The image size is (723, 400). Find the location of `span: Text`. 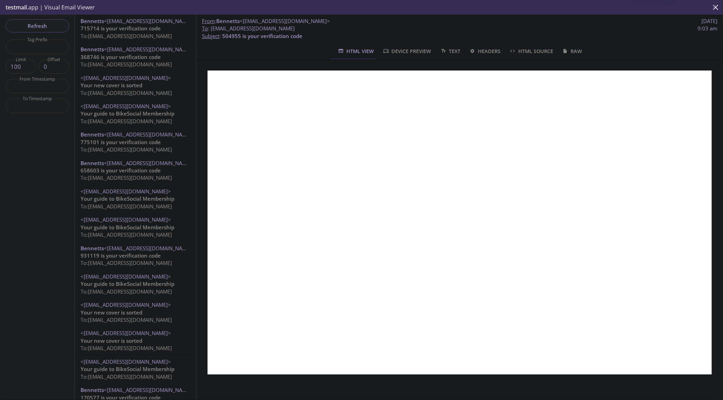

span: Text is located at coordinates (450, 51).